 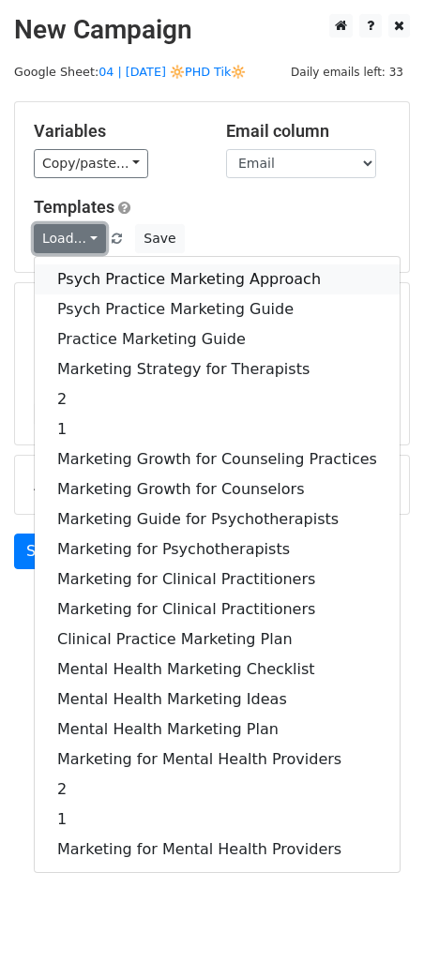 What do you see at coordinates (377, 933) in the screenshot?
I see `div: Chat Widget` at bounding box center [377, 933].